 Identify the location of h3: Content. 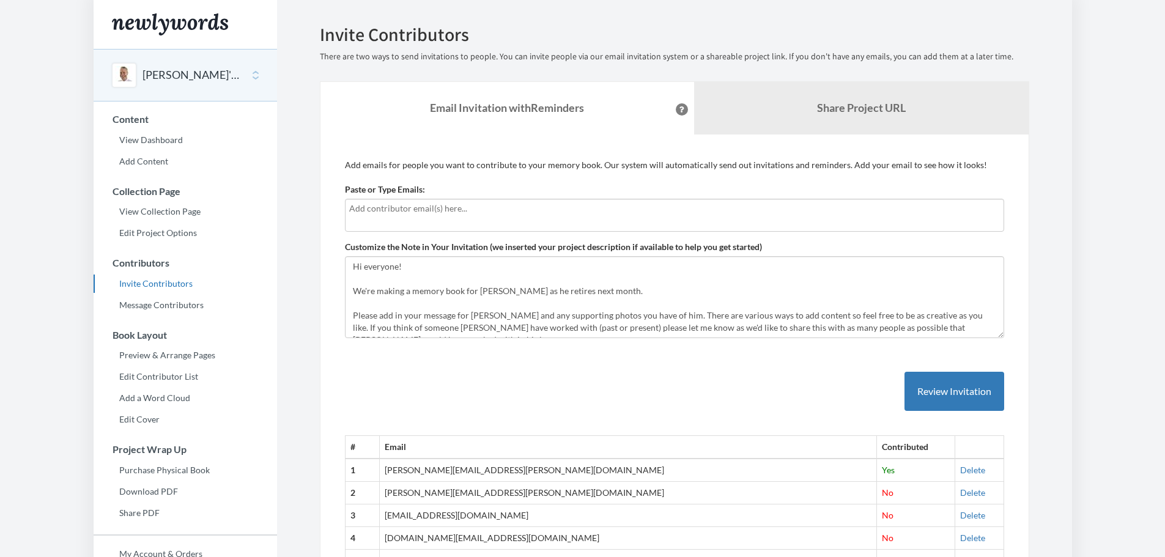
(185, 119).